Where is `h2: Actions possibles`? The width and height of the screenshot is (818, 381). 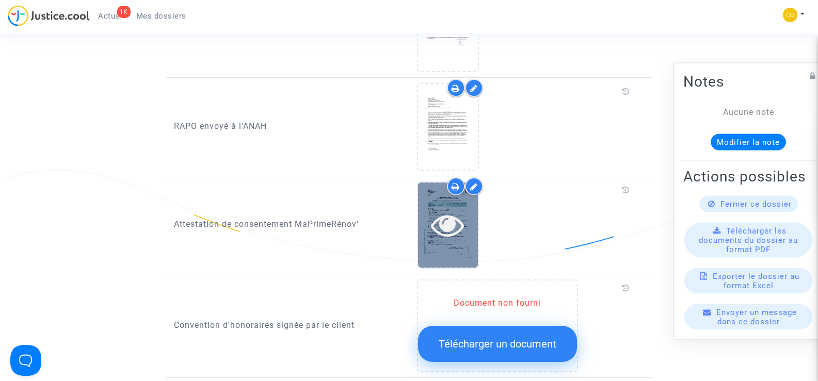
h2: Actions possibles is located at coordinates (748, 176).